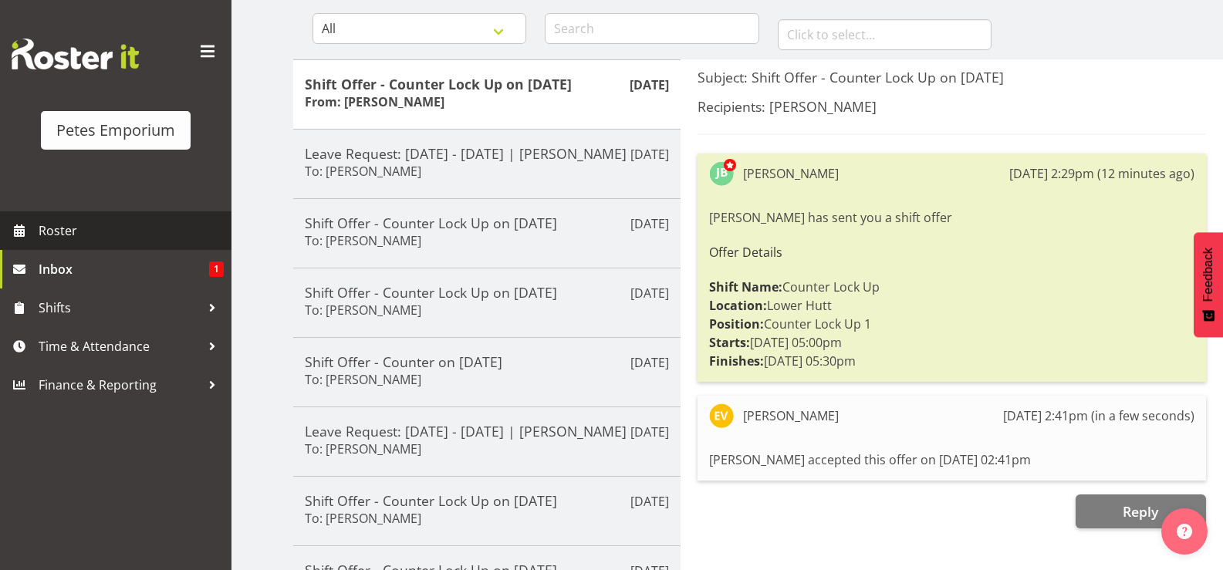  I want to click on img: eva-vailini10223.jpg, so click(722, 416).